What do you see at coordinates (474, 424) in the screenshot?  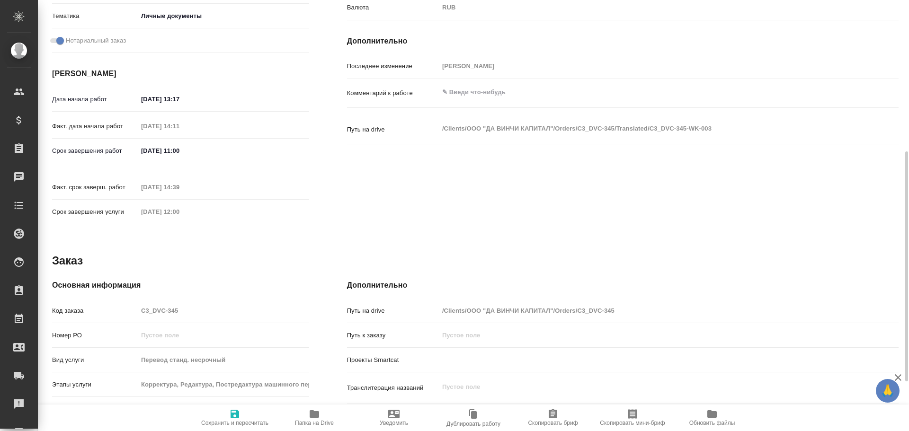 I see `span: Дублировать работу` at bounding box center [474, 424].